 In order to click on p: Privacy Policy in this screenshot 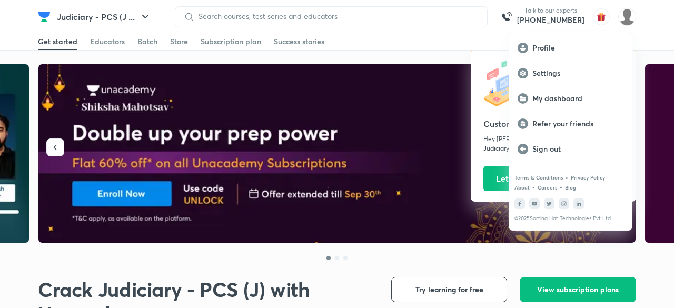, I will do `click(588, 178)`.